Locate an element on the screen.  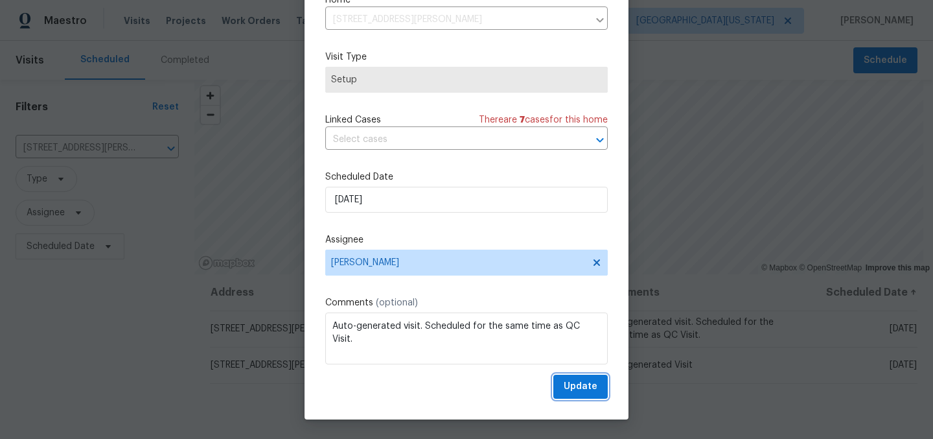
label: Scheduled Date is located at coordinates (467, 177).